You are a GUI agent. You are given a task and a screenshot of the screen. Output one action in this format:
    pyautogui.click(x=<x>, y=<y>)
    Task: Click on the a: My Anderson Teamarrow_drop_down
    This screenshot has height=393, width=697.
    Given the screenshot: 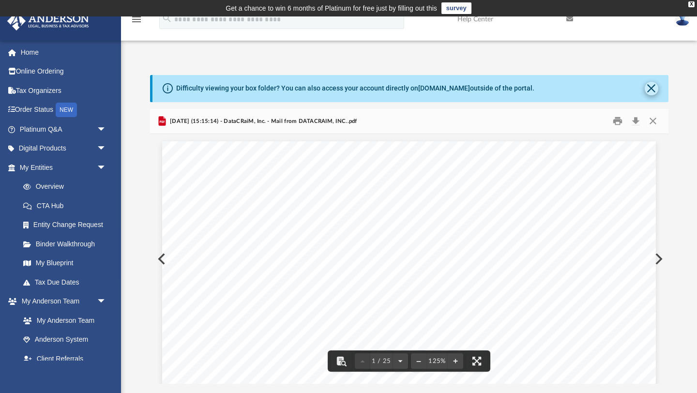 What is the action you would take?
    pyautogui.click(x=61, y=302)
    